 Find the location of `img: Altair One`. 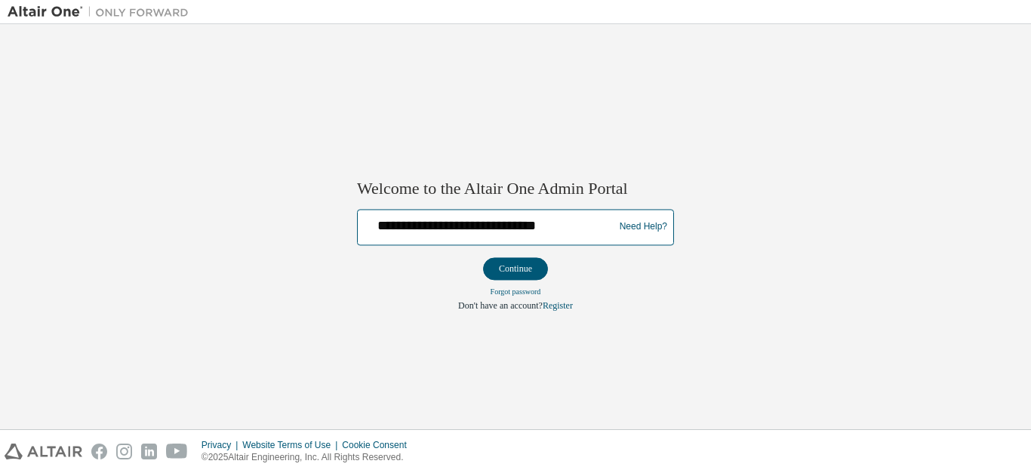

img: Altair One is located at coordinates (102, 12).